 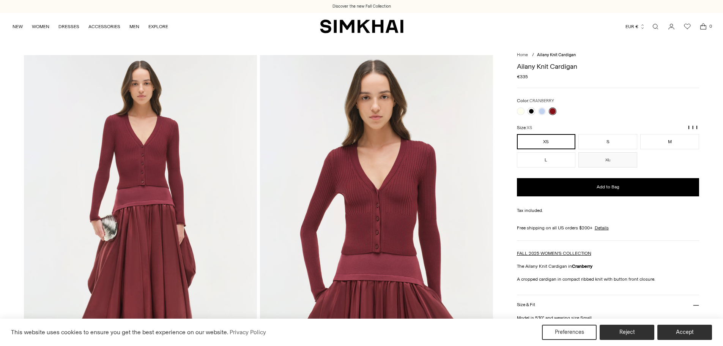 I want to click on button: XS, so click(x=546, y=142).